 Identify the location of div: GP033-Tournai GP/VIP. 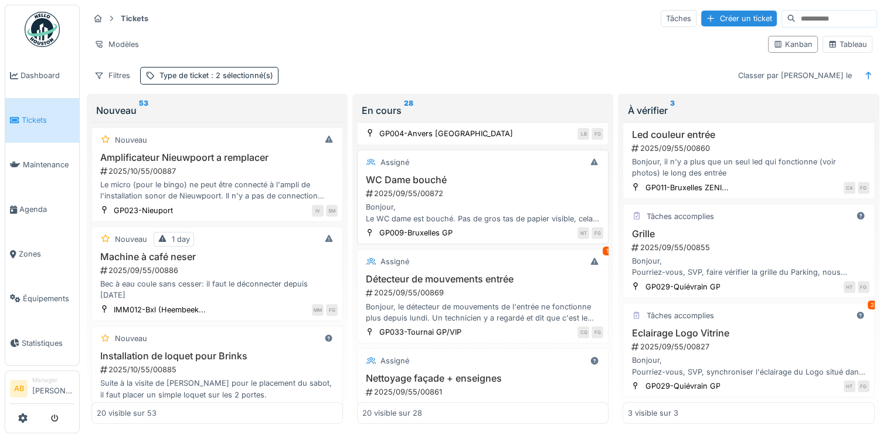
(421, 331).